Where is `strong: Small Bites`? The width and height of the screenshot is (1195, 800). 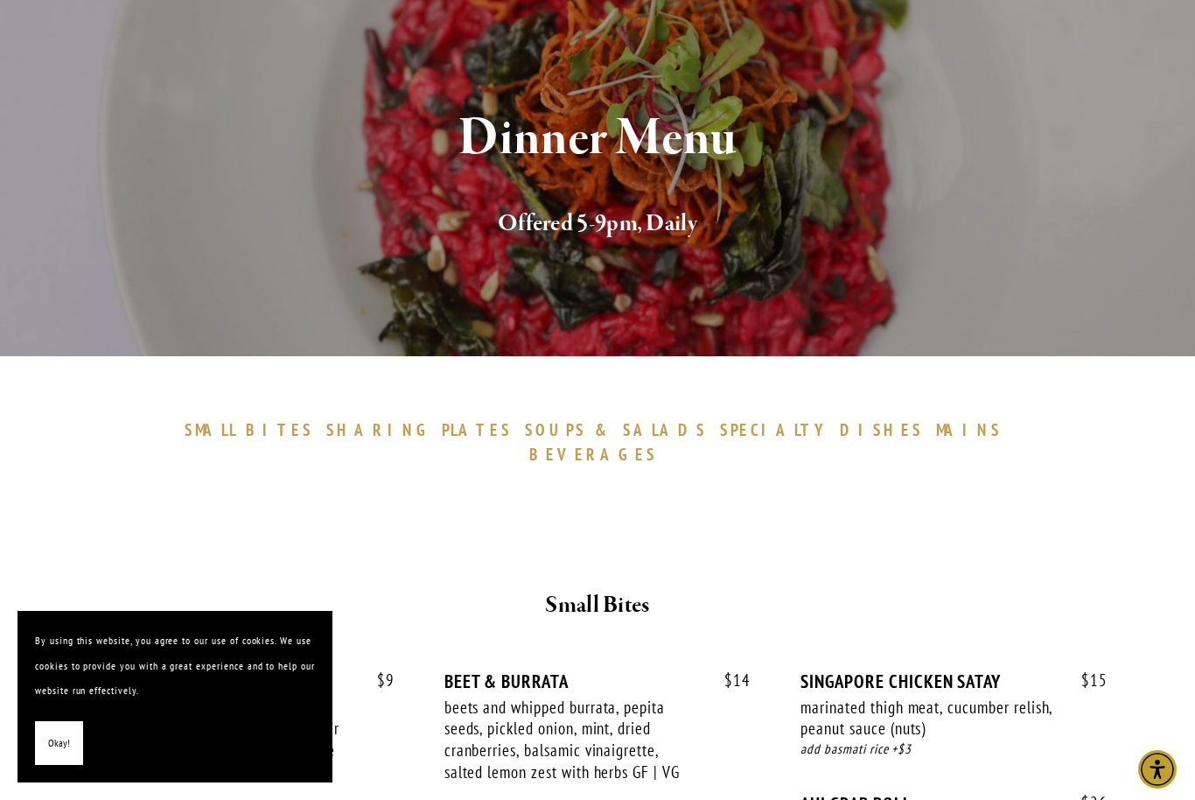 strong: Small Bites is located at coordinates (597, 605).